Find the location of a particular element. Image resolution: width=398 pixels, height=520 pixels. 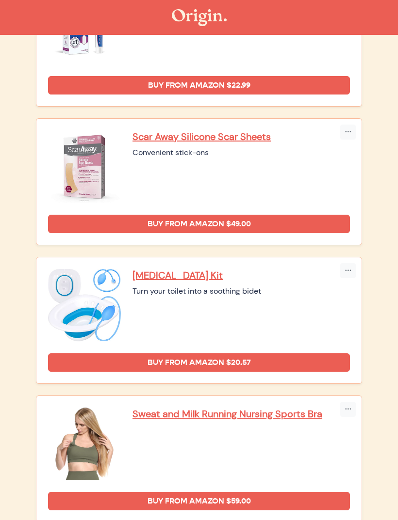

img: The Origin Shop is located at coordinates (199, 17).